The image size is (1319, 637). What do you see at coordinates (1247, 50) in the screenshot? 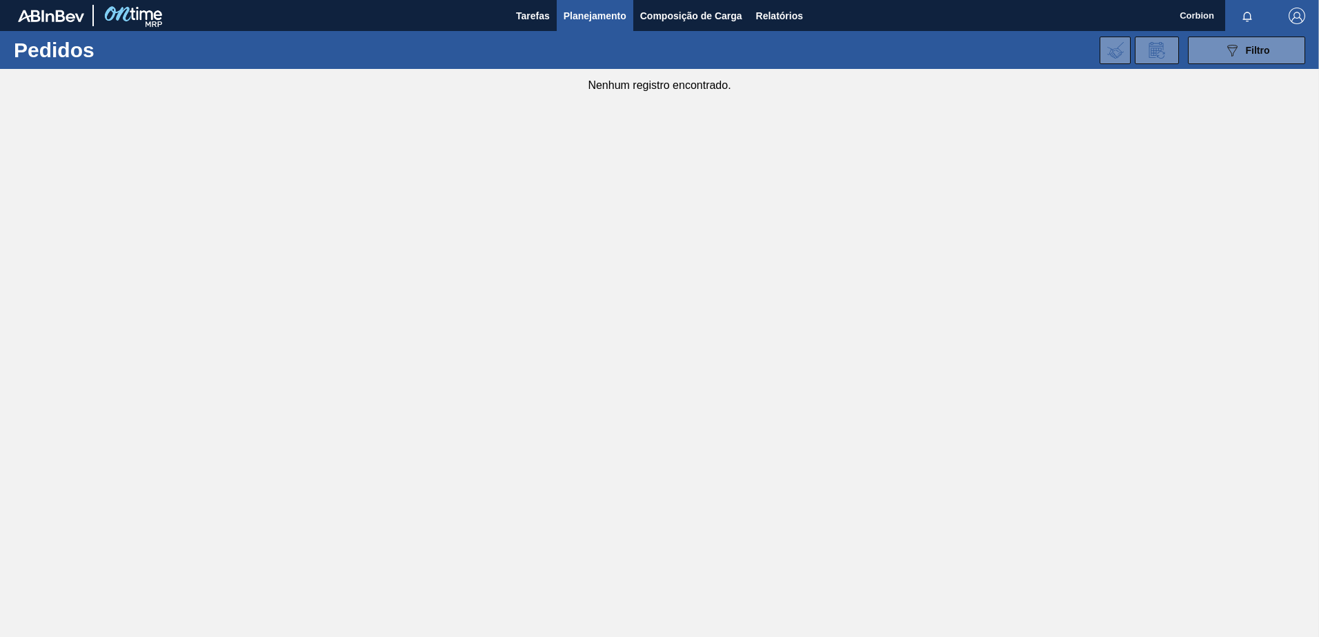
I see `button: Filtro` at bounding box center [1247, 50].